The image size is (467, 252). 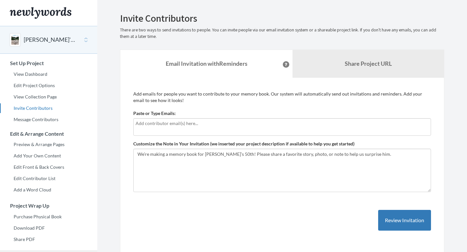 I want to click on strong: Email Invitation with Reminders, so click(x=206, y=64).